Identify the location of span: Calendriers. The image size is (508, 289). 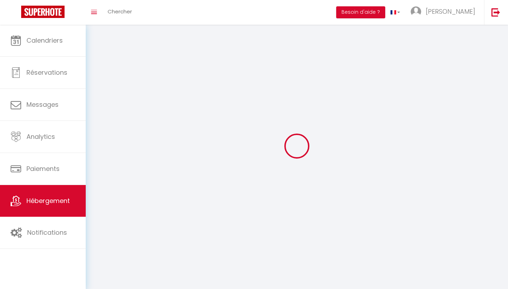
(44, 40).